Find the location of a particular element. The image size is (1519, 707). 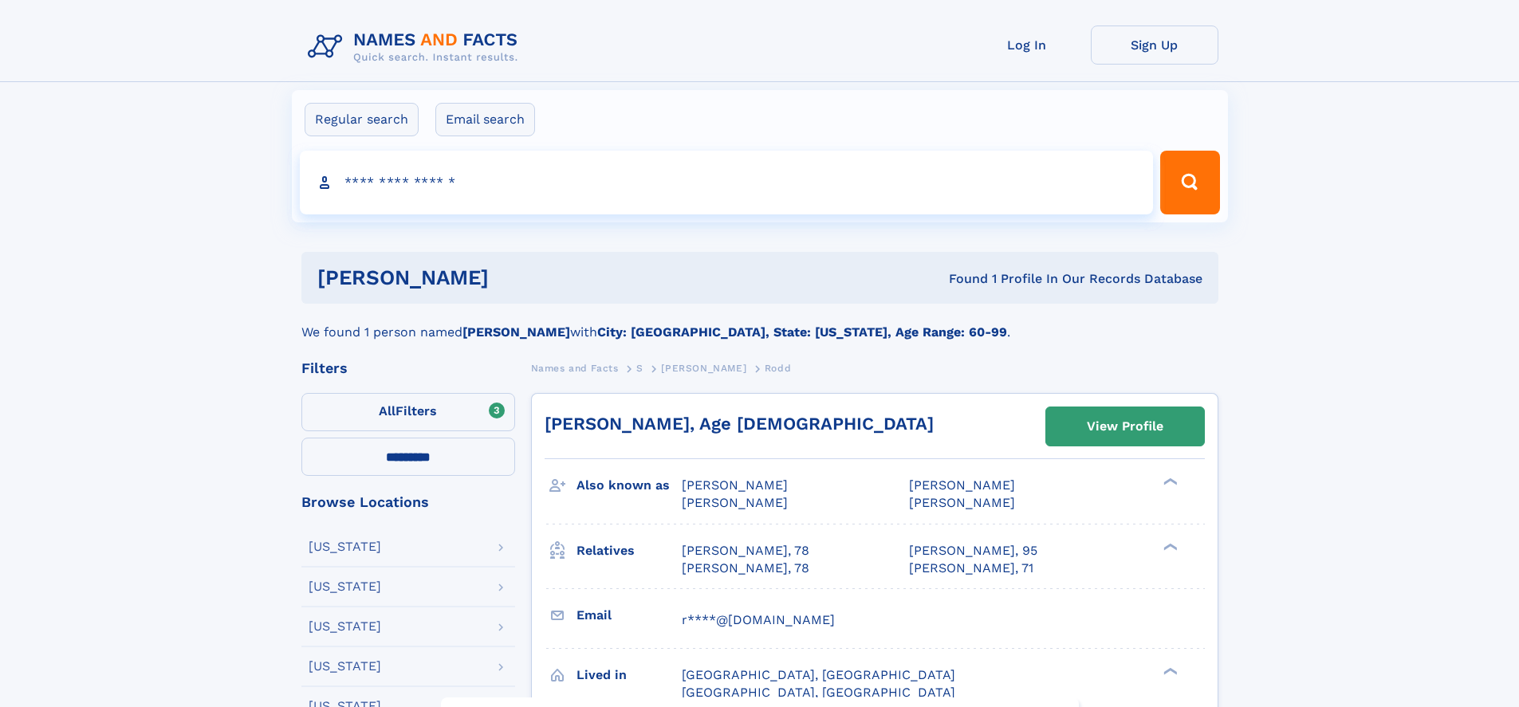

a: S is located at coordinates (640, 368).